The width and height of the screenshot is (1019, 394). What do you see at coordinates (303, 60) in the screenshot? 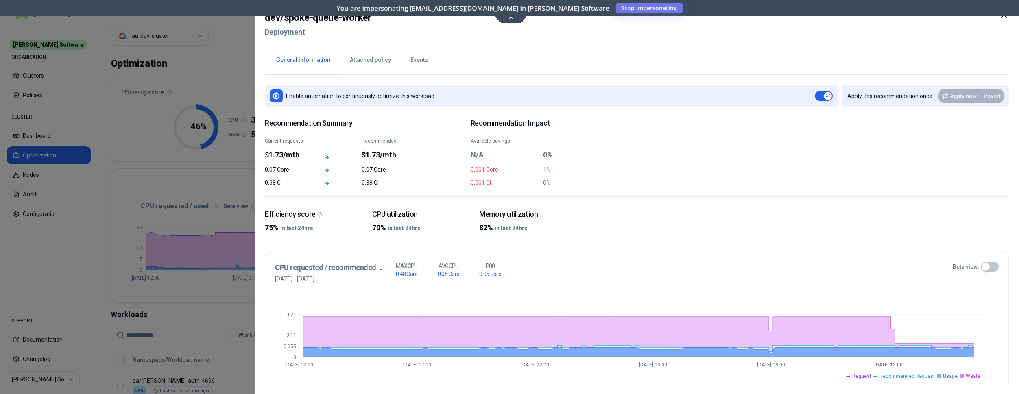
I see `button: General information` at bounding box center [303, 60].